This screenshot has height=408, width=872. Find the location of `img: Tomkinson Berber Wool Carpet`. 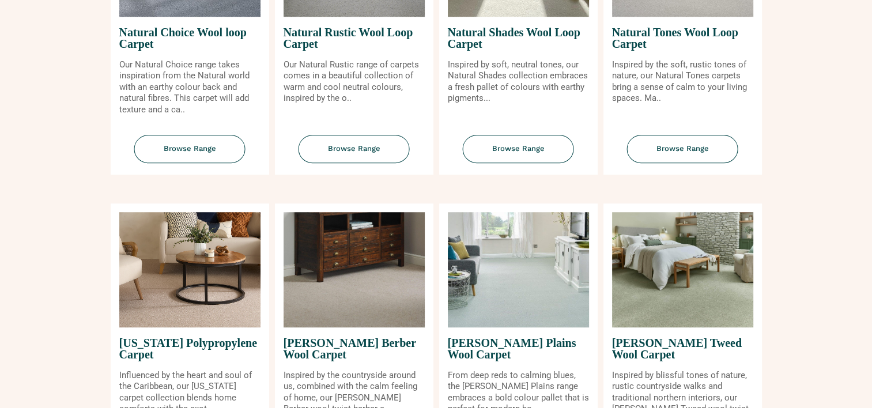

img: Tomkinson Berber Wool Carpet is located at coordinates (354, 270).